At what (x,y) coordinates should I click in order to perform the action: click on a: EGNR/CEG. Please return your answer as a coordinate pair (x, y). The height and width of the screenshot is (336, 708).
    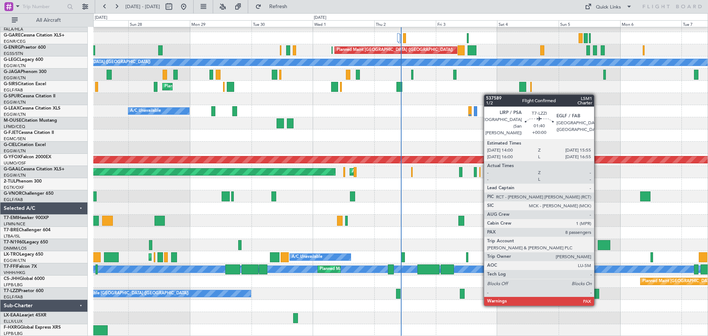
    Looking at the image, I should click on (15, 41).